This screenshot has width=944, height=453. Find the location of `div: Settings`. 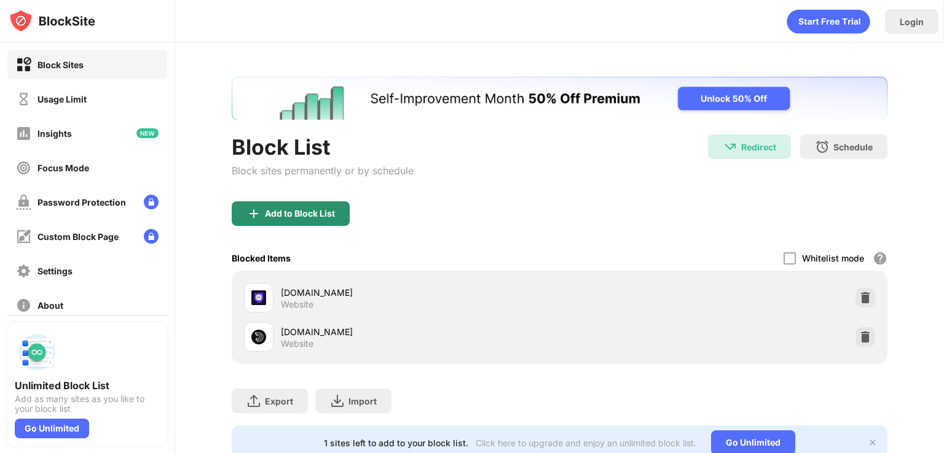

div: Settings is located at coordinates (55, 271).